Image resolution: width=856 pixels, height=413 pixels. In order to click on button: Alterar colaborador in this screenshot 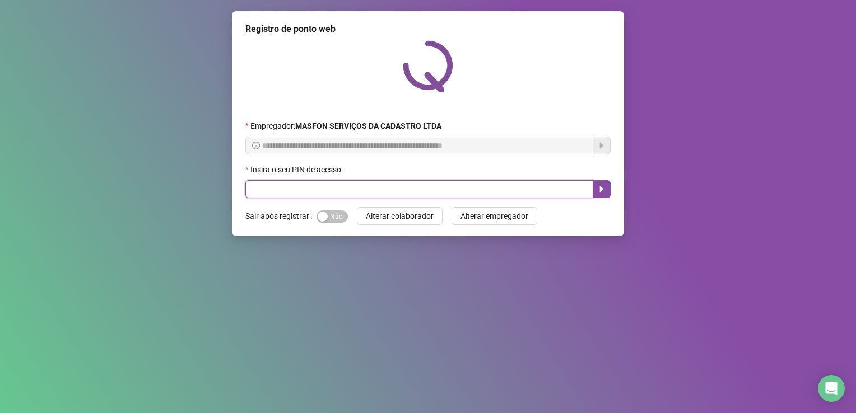, I will do `click(399, 216)`.